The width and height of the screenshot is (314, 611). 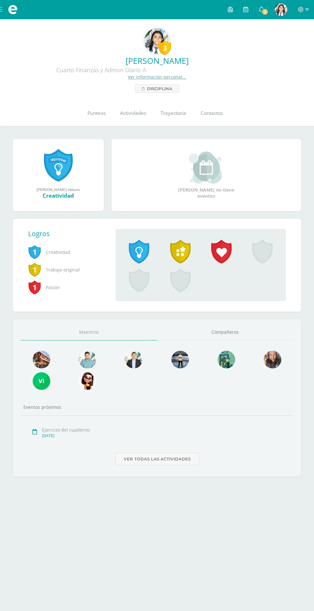 What do you see at coordinates (133, 113) in the screenshot?
I see `a: Actividades` at bounding box center [133, 113].